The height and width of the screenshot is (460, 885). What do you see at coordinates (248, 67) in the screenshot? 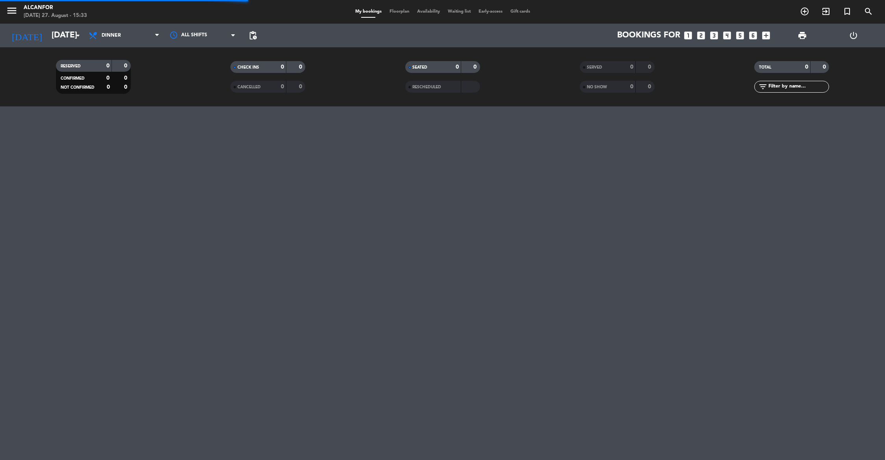
I see `span: CHECK INS` at bounding box center [248, 67].